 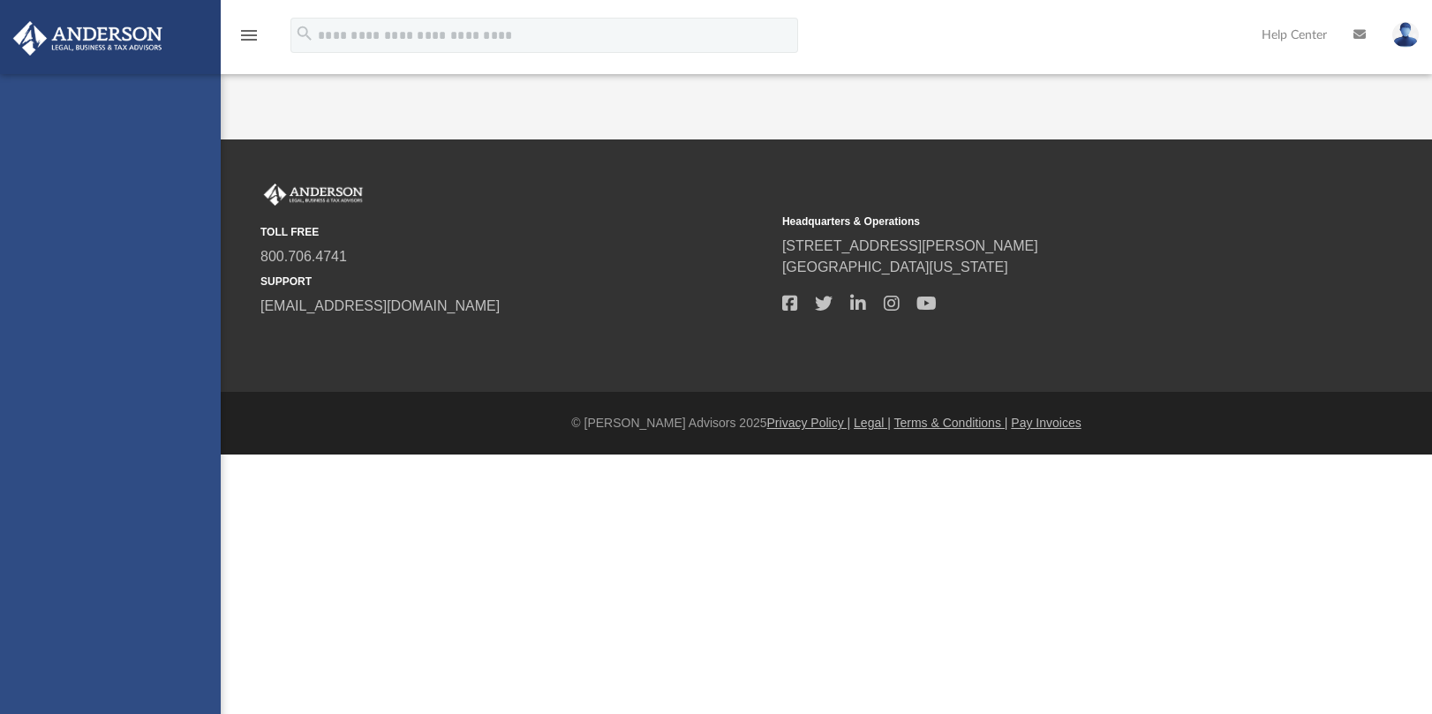 I want to click on small: SUPPORT, so click(x=515, y=282).